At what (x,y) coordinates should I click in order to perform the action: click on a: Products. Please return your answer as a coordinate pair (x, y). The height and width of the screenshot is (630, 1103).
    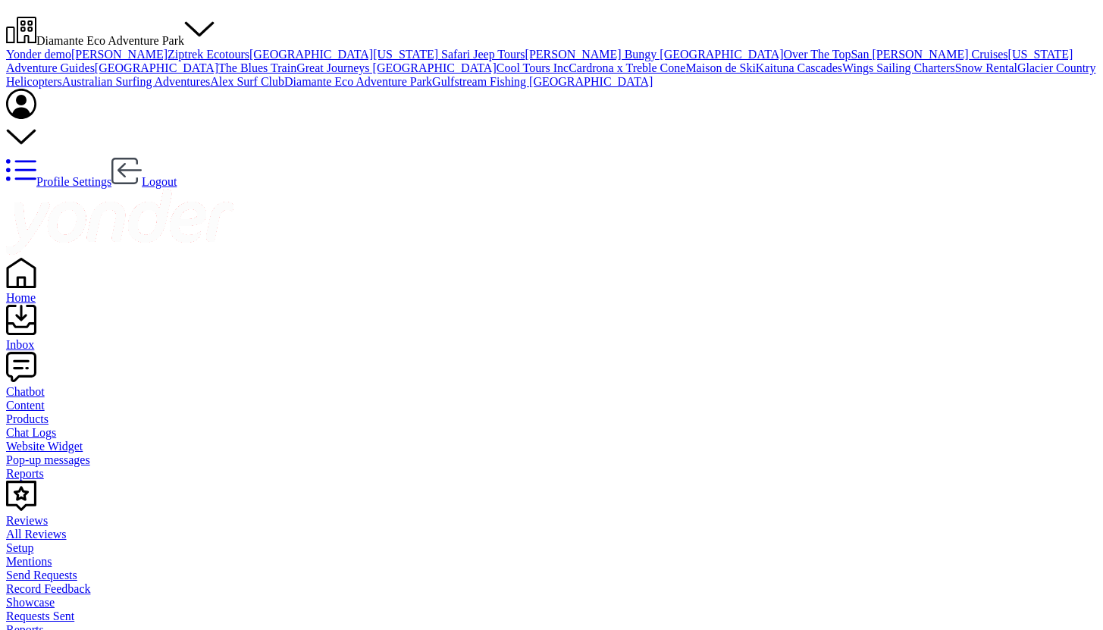
    Looking at the image, I should click on (551, 419).